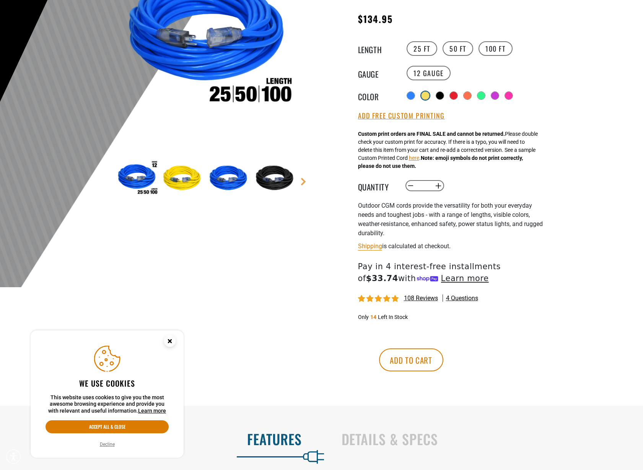 The height and width of the screenshot is (470, 643). I want to click on legend: Color, so click(377, 96).